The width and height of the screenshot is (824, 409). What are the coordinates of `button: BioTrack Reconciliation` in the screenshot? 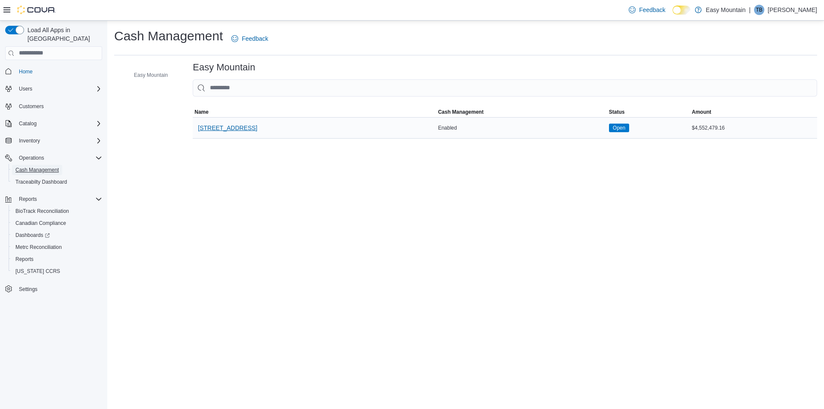 It's located at (57, 211).